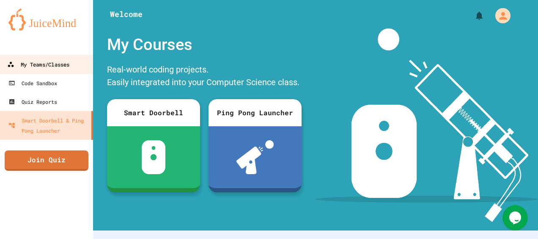 The height and width of the screenshot is (239, 538). Describe the element at coordinates (204, 44) in the screenshot. I see `div: My Courses` at that location.